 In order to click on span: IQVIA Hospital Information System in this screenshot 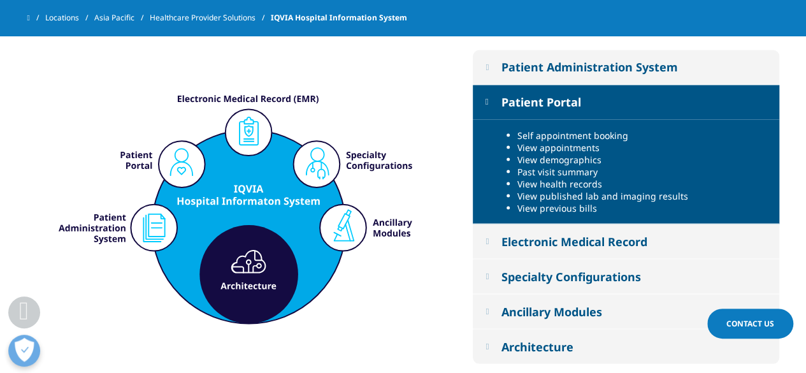, I will do `click(339, 18)`.